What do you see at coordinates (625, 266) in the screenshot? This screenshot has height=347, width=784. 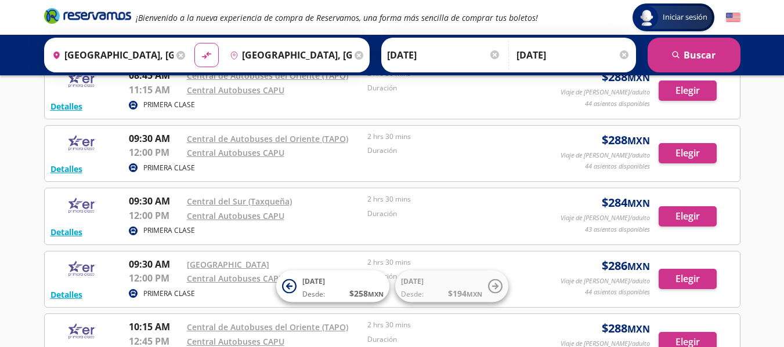 I see `span: $ 286` at bounding box center [625, 266].